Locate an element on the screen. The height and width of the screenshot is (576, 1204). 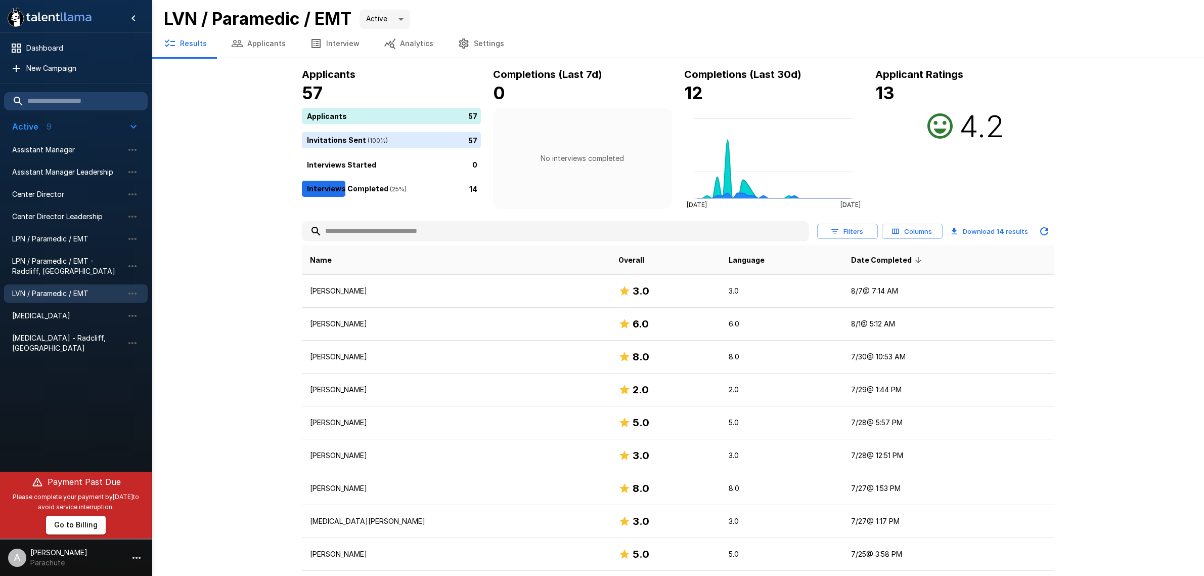
b: LVN / Paramedic / EMT is located at coordinates (257, 18).